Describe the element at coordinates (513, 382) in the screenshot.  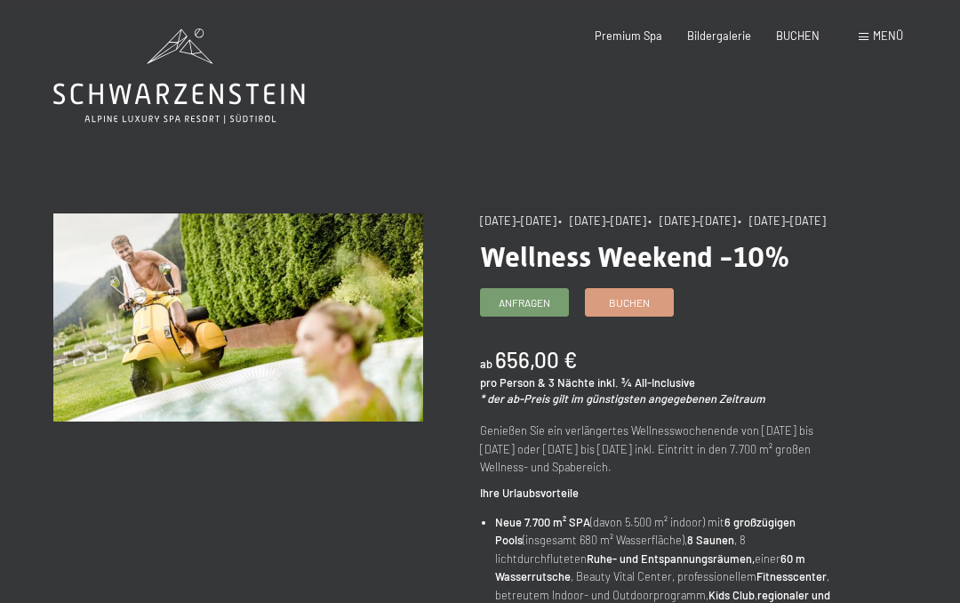
I see `span: pro Person &` at that location.